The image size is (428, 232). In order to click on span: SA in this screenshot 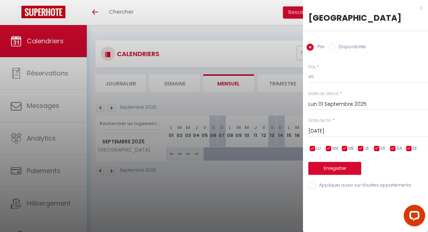, I will do `click(399, 148)`.